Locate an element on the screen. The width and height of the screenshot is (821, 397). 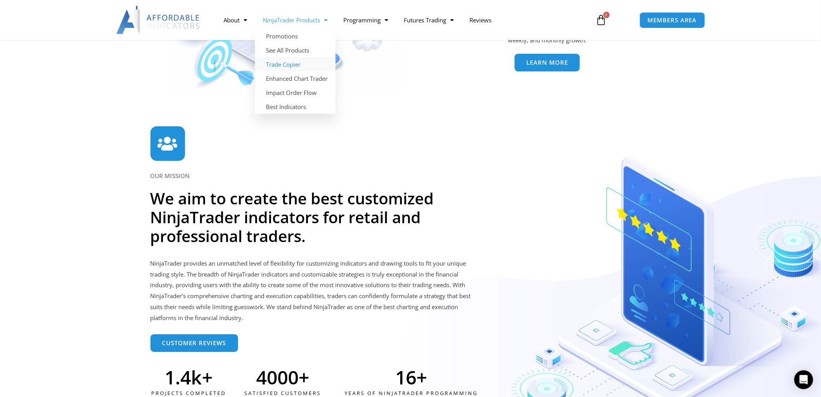
a: Futures Trading is located at coordinates (428, 20).